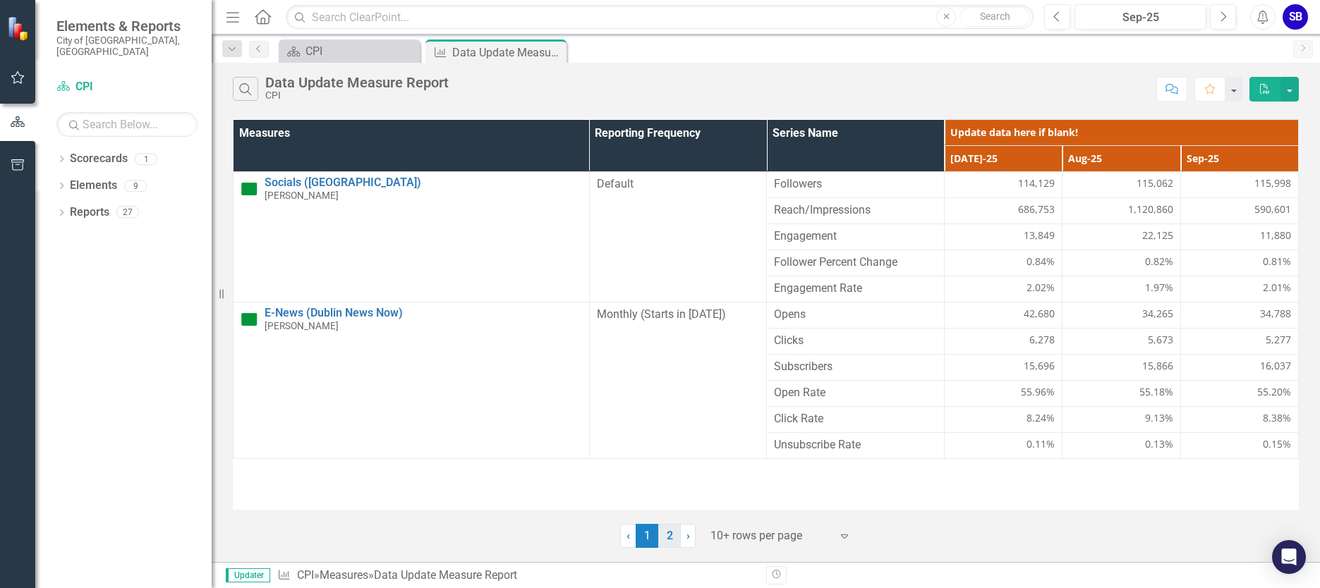 The height and width of the screenshot is (588, 1320). I want to click on span: 0.82%, so click(1159, 262).